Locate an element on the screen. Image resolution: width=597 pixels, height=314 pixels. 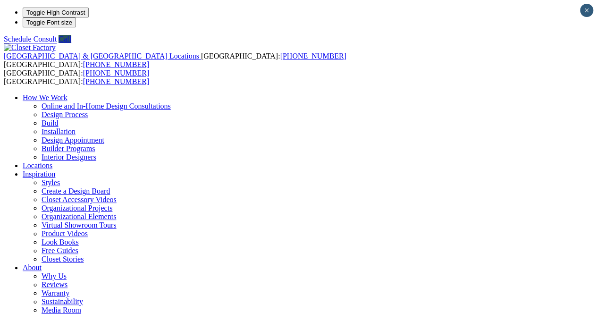
a: Inspiration is located at coordinates (39, 174).